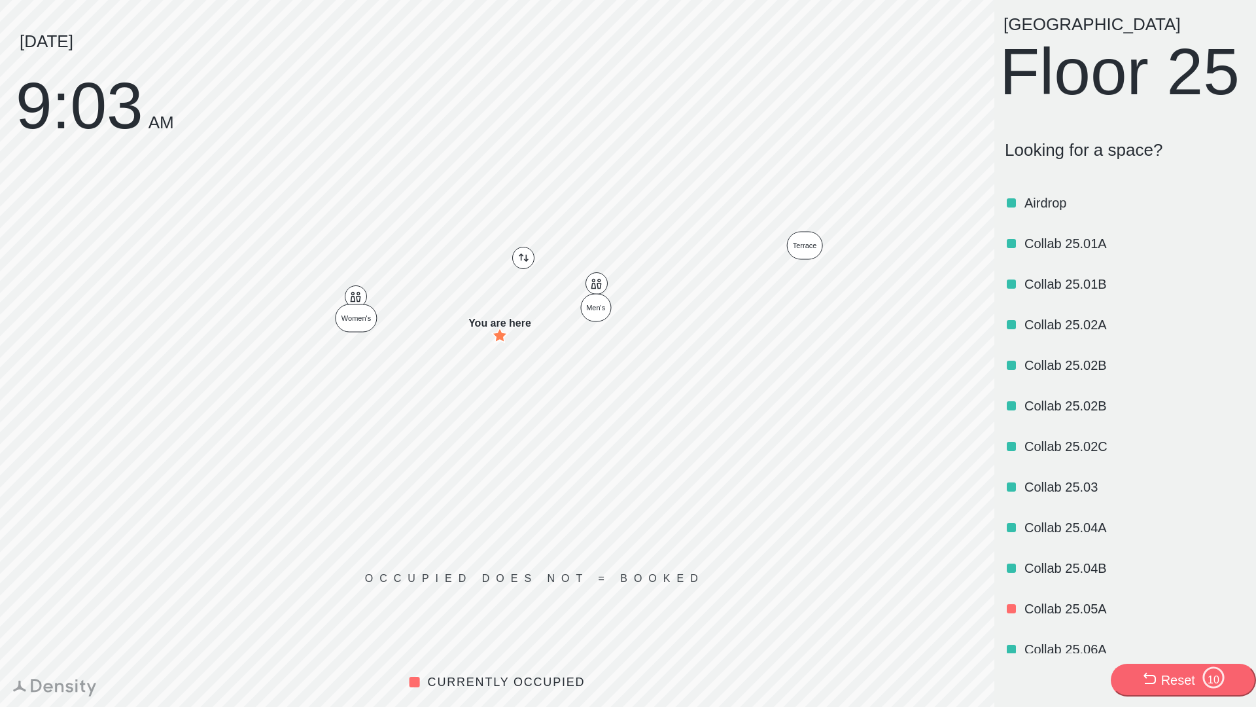  I want to click on p: Collab 25.01A, so click(1134, 243).